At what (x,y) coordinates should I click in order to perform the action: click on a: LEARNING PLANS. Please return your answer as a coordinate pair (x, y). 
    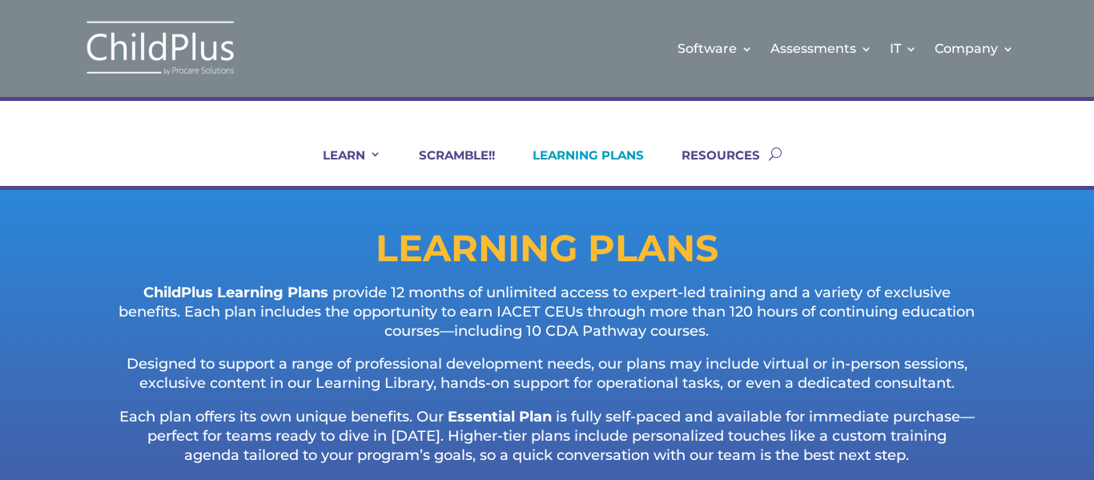
    Looking at the image, I should click on (578, 167).